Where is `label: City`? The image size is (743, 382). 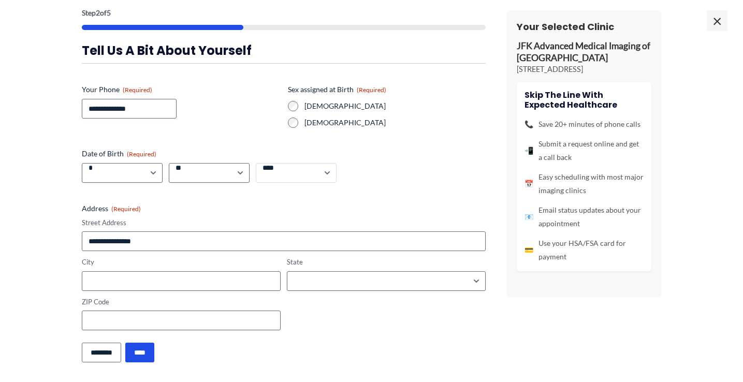
label: City is located at coordinates (181, 262).